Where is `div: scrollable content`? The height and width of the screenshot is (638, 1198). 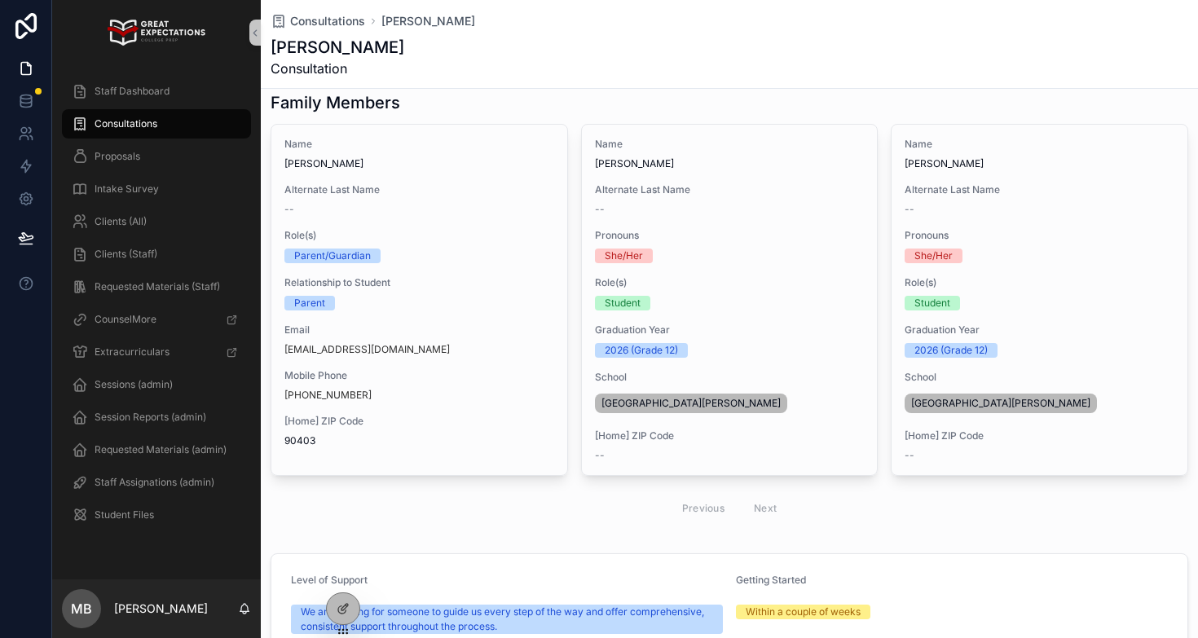
div: scrollable content is located at coordinates (156, 308).